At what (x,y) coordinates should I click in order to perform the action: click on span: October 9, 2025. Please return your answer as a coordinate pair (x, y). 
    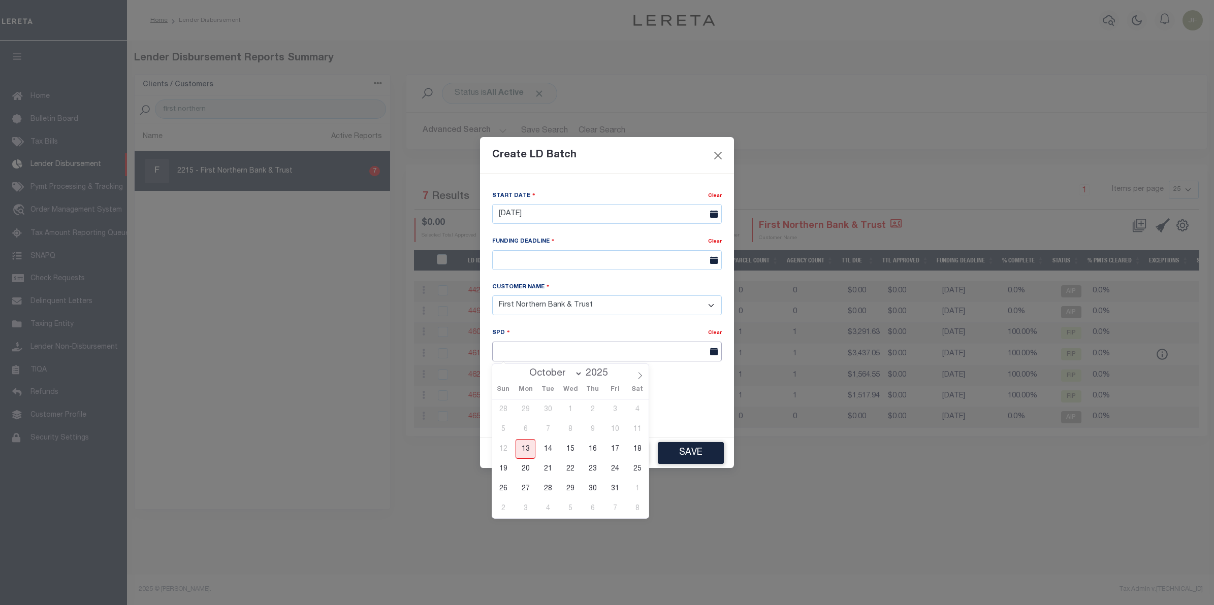
    Looking at the image, I should click on (592, 429).